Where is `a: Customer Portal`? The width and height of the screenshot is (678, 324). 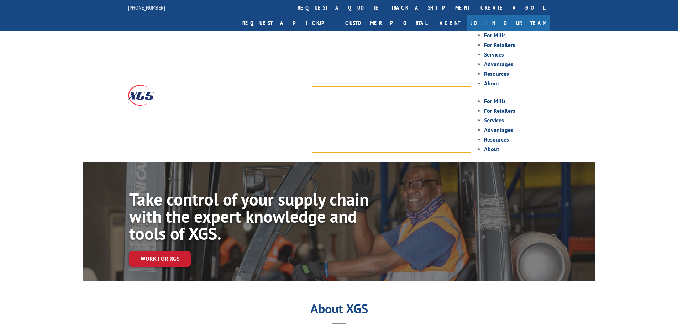 a: Customer Portal is located at coordinates (386, 23).